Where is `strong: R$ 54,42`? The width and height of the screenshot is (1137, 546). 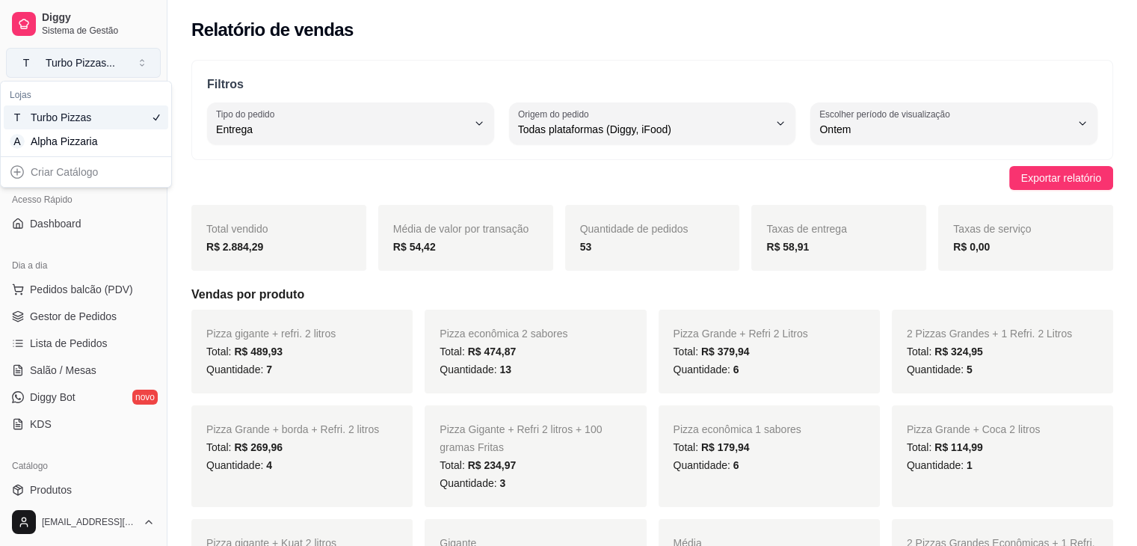 strong: R$ 54,42 is located at coordinates (414, 247).